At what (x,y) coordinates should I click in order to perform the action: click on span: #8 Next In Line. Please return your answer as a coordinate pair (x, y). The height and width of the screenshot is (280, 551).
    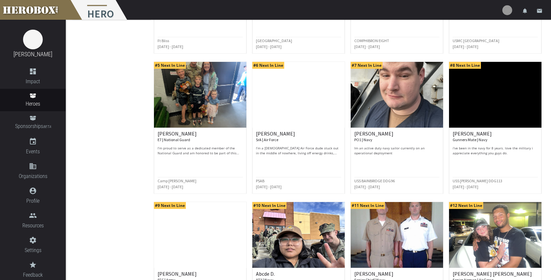
    Looking at the image, I should click on (465, 65).